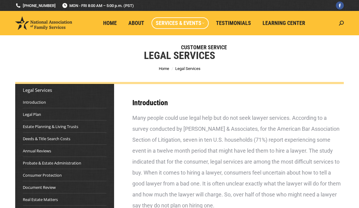  I want to click on a: Consumer Protection, so click(42, 175).